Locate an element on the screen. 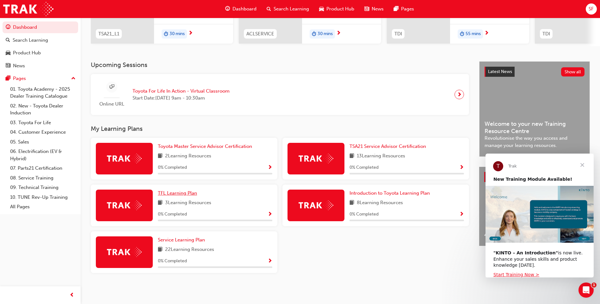 The image size is (600, 304). span: 2 Learning Resources is located at coordinates (188, 156).